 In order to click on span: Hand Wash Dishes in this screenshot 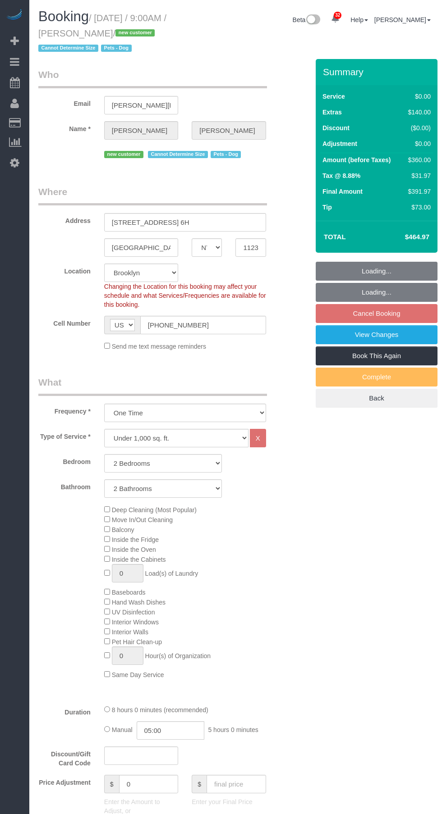, I will do `click(138, 603)`.